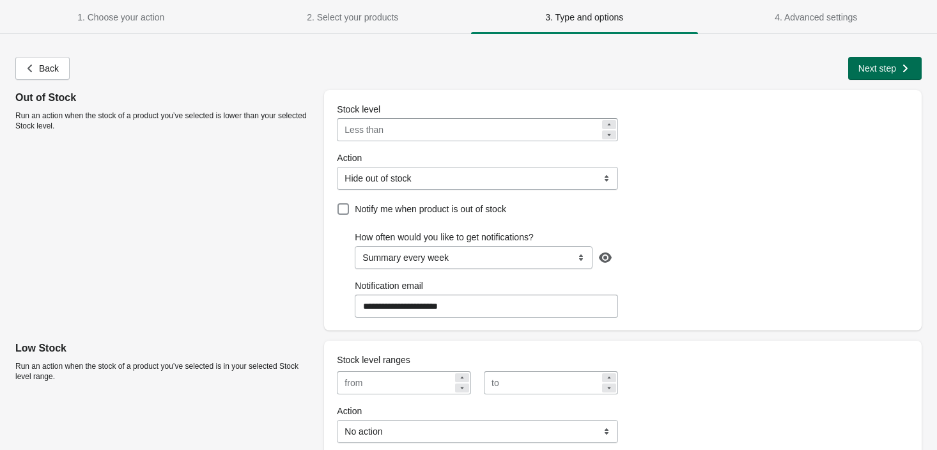 The height and width of the screenshot is (450, 937). Describe the element at coordinates (164, 98) in the screenshot. I see `p: Out of Stock` at that location.